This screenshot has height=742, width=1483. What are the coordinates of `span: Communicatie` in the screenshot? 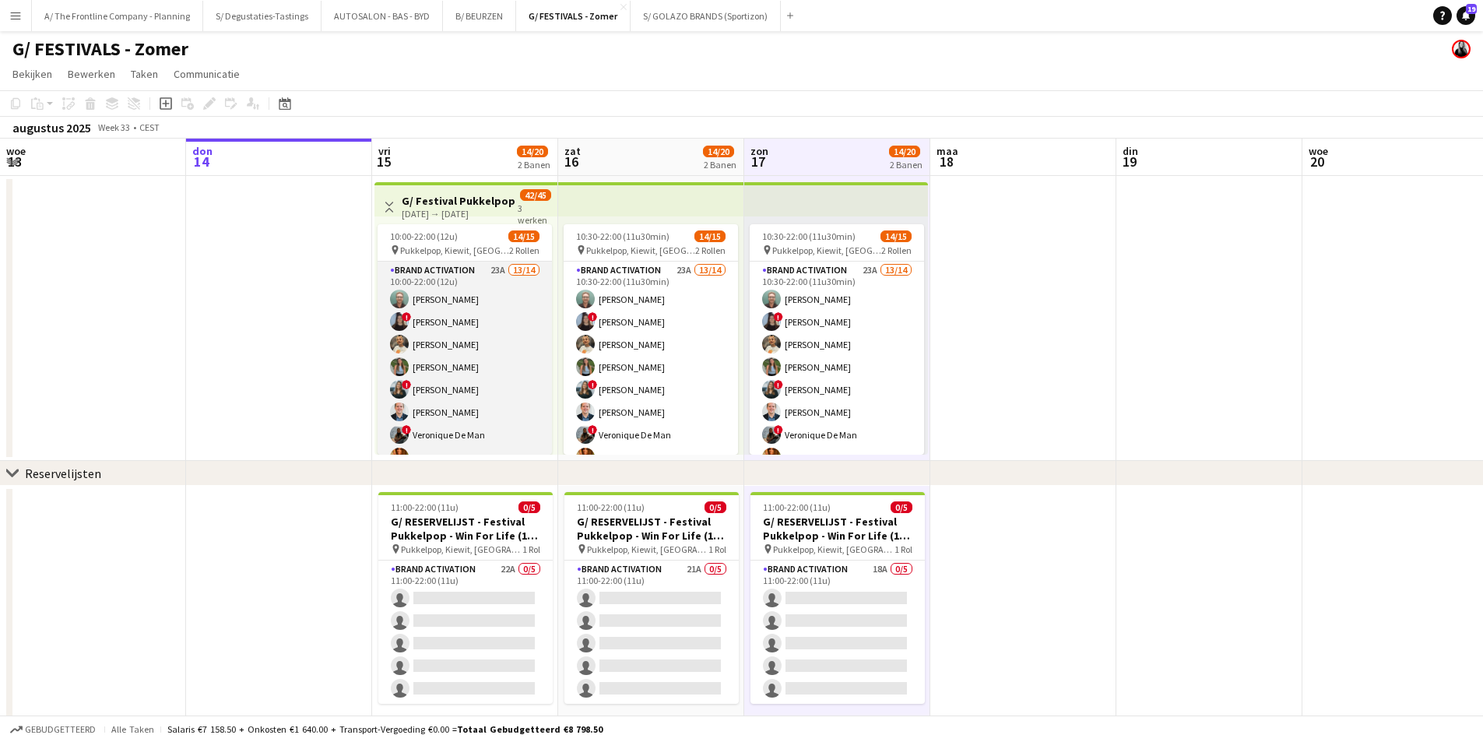 It's located at (206, 74).